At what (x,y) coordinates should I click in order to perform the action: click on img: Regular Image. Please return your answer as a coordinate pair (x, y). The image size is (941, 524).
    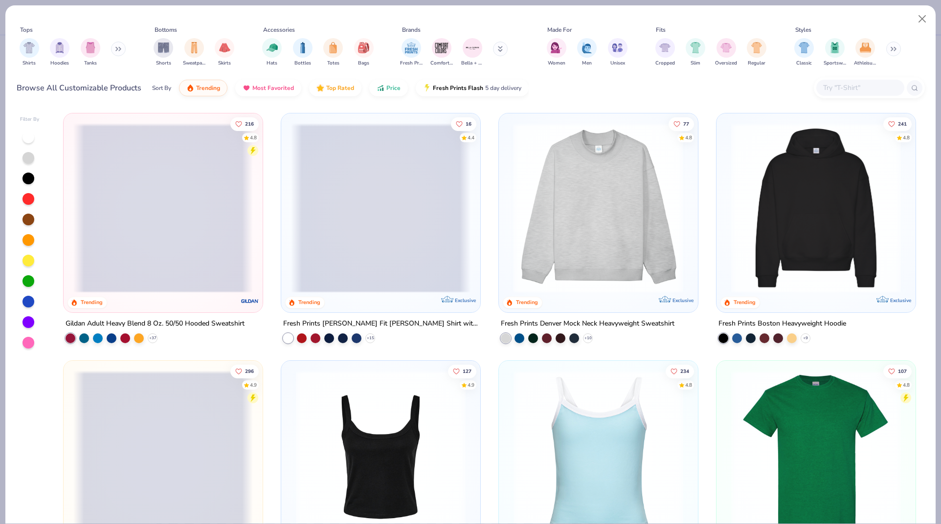
    Looking at the image, I should click on (757, 47).